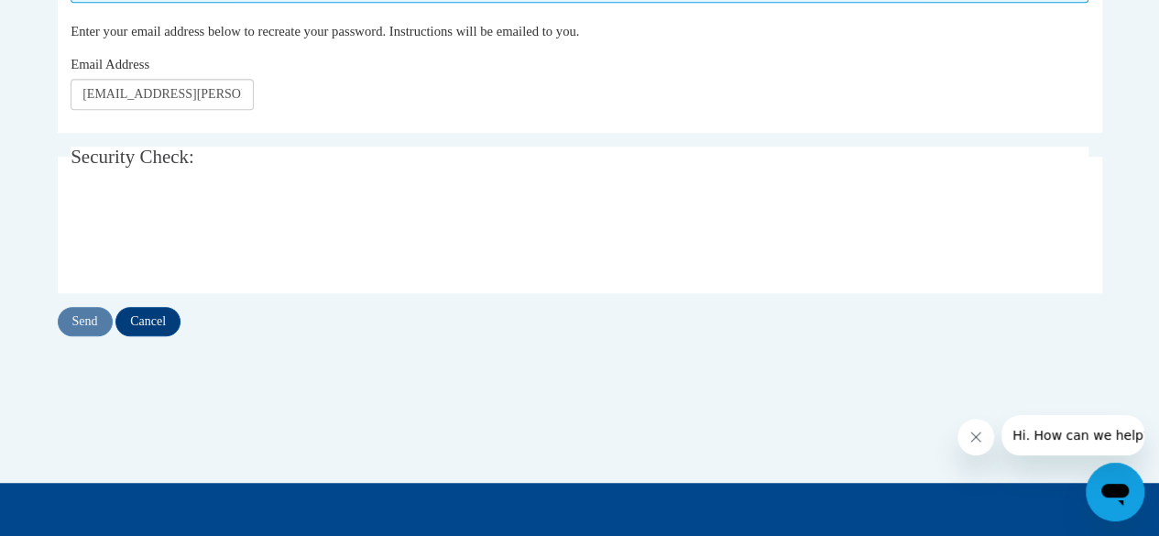 Image resolution: width=1159 pixels, height=536 pixels. Describe the element at coordinates (110, 64) in the screenshot. I see `span: Email Address` at that location.